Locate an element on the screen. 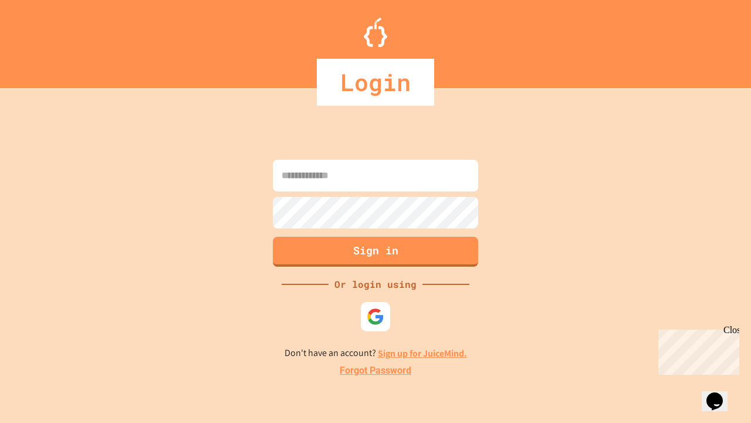 The height and width of the screenshot is (423, 751). button: Sign in is located at coordinates (376, 251).